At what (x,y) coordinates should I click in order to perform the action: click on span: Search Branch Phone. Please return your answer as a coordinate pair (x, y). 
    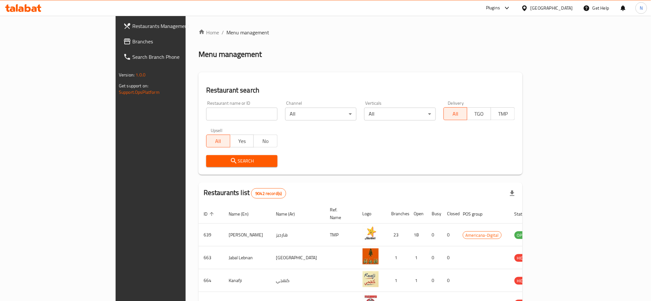
    Looking at the image, I should click on (176, 57).